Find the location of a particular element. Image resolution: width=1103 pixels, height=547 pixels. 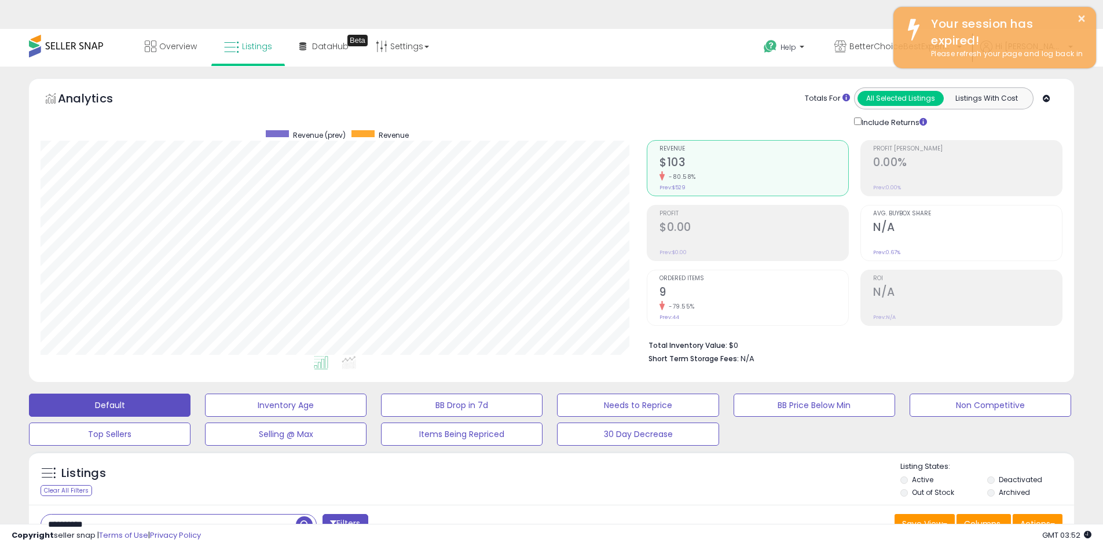

button: Actions is located at coordinates (1037, 524).